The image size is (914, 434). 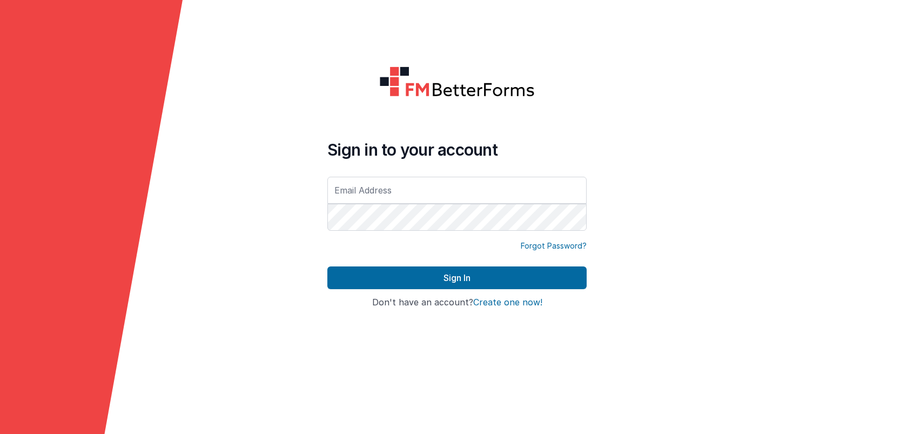 I want to click on input: Email Address, so click(x=457, y=190).